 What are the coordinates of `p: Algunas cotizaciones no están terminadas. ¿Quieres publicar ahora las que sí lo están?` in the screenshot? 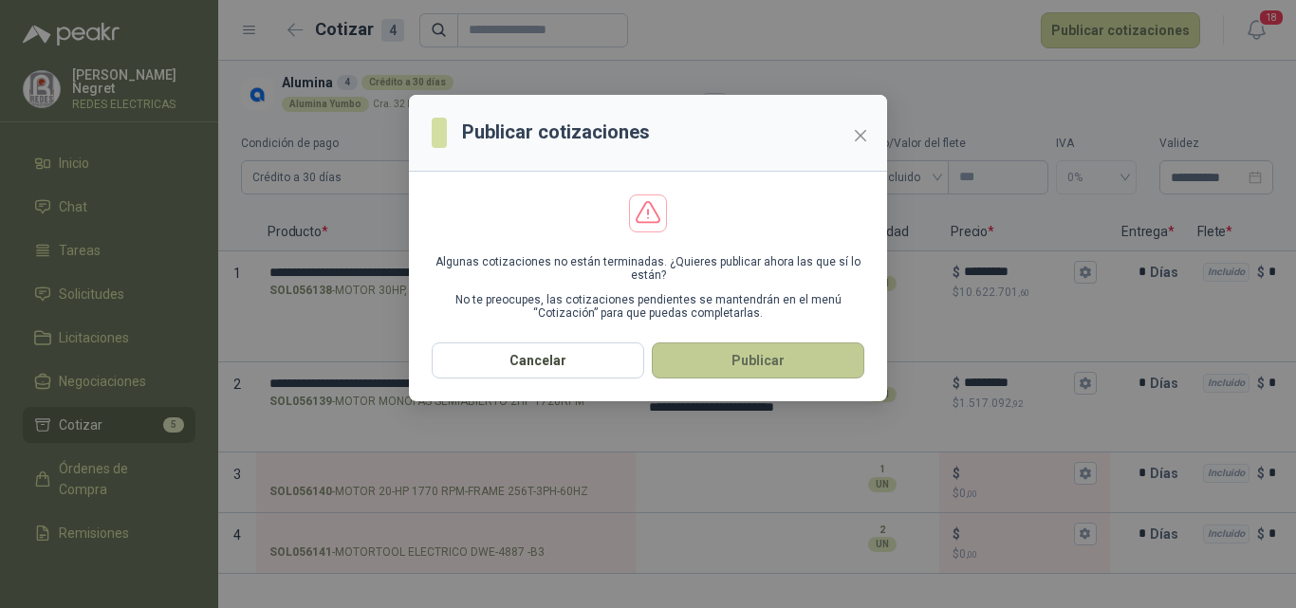 It's located at (648, 269).